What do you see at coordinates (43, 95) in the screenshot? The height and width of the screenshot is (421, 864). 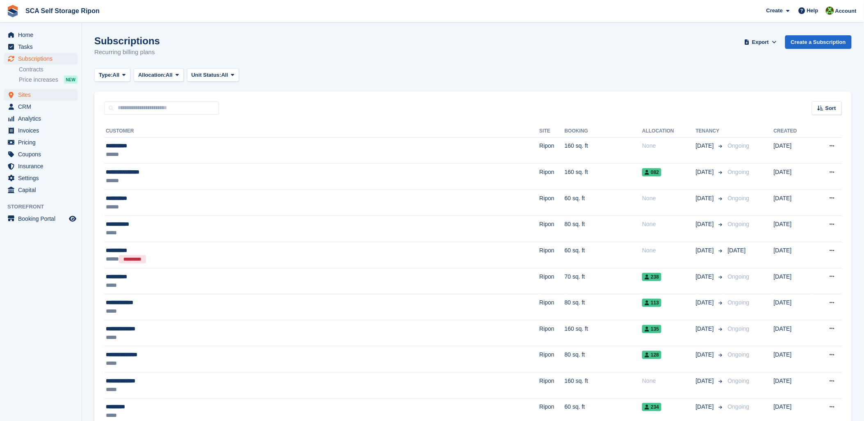 I see `span: Sites` at bounding box center [43, 95].